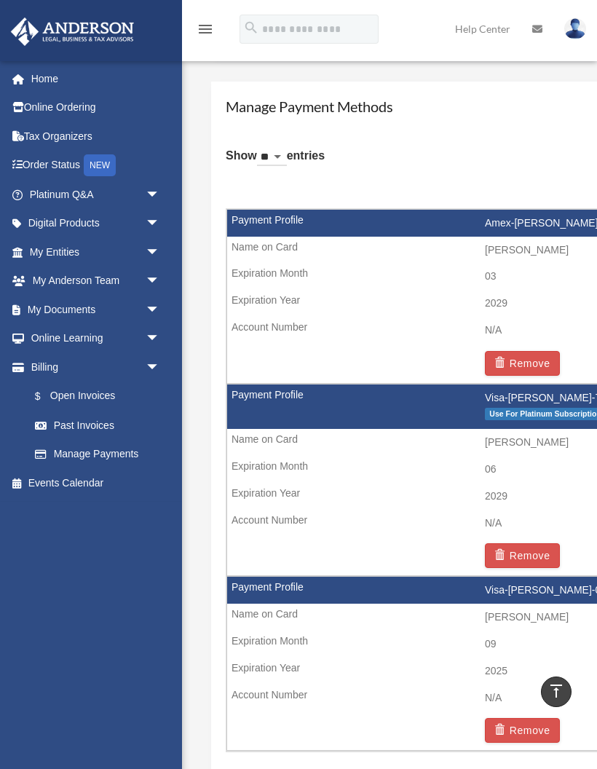  I want to click on a: Past Invoices, so click(101, 425).